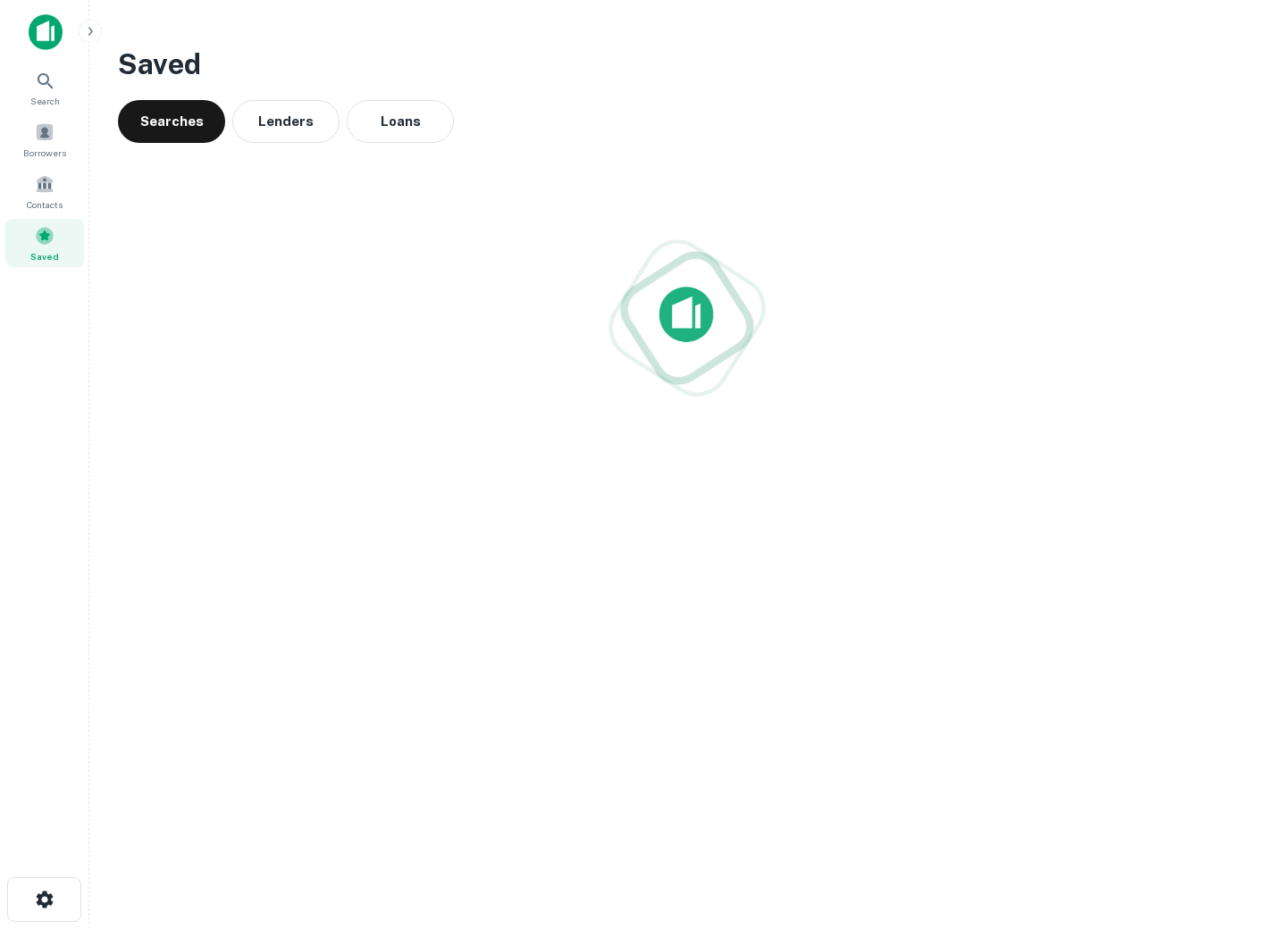  Describe the element at coordinates (45, 191) in the screenshot. I see `div: Contacts` at that location.